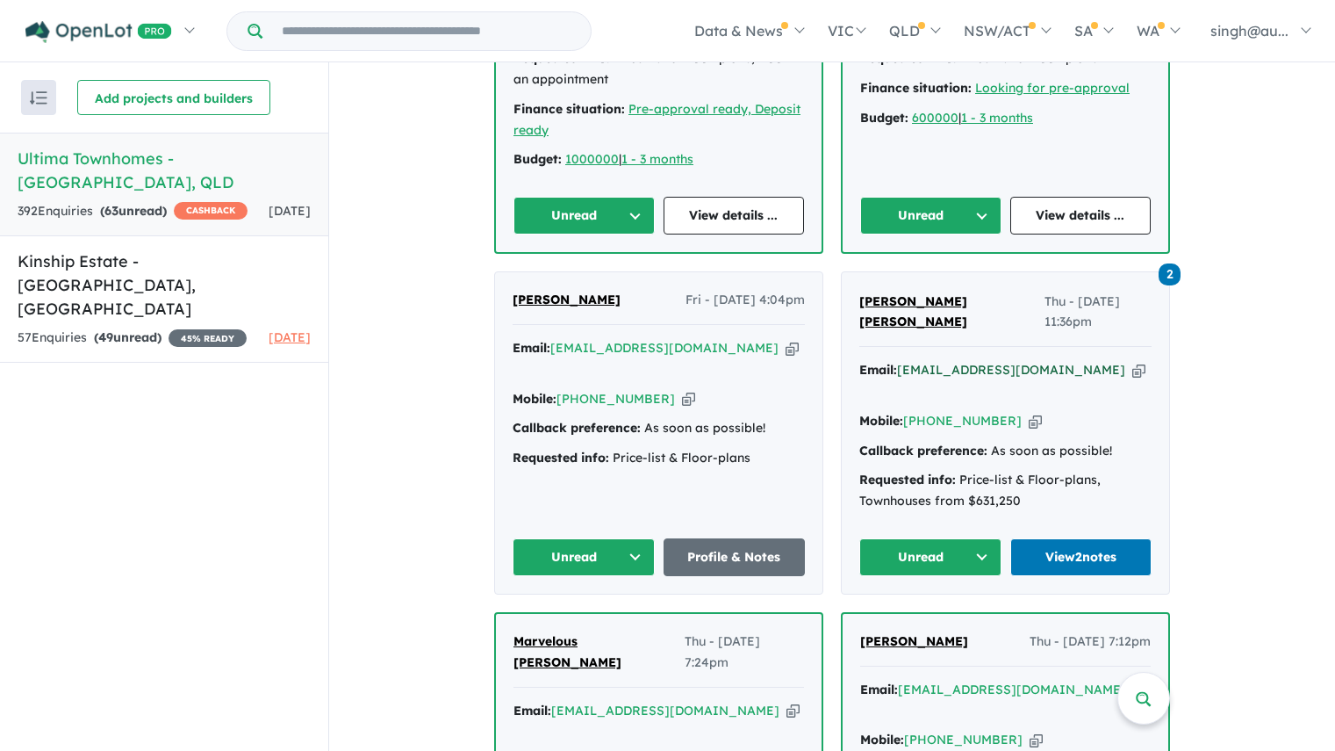 This screenshot has height=751, width=1335. What do you see at coordinates (39, 97) in the screenshot?
I see `img: sort.svg` at bounding box center [39, 97].